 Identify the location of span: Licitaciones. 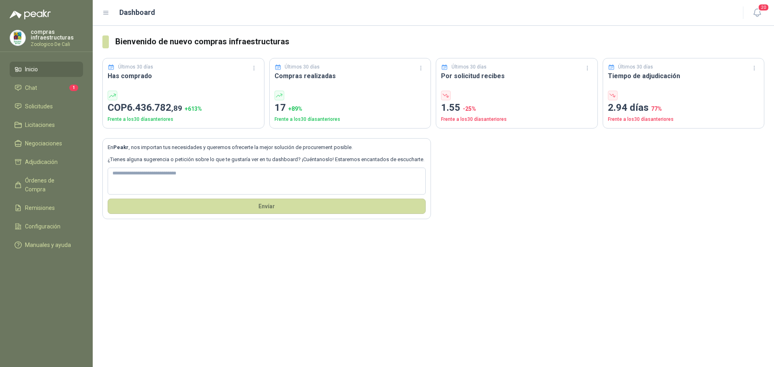
(40, 125).